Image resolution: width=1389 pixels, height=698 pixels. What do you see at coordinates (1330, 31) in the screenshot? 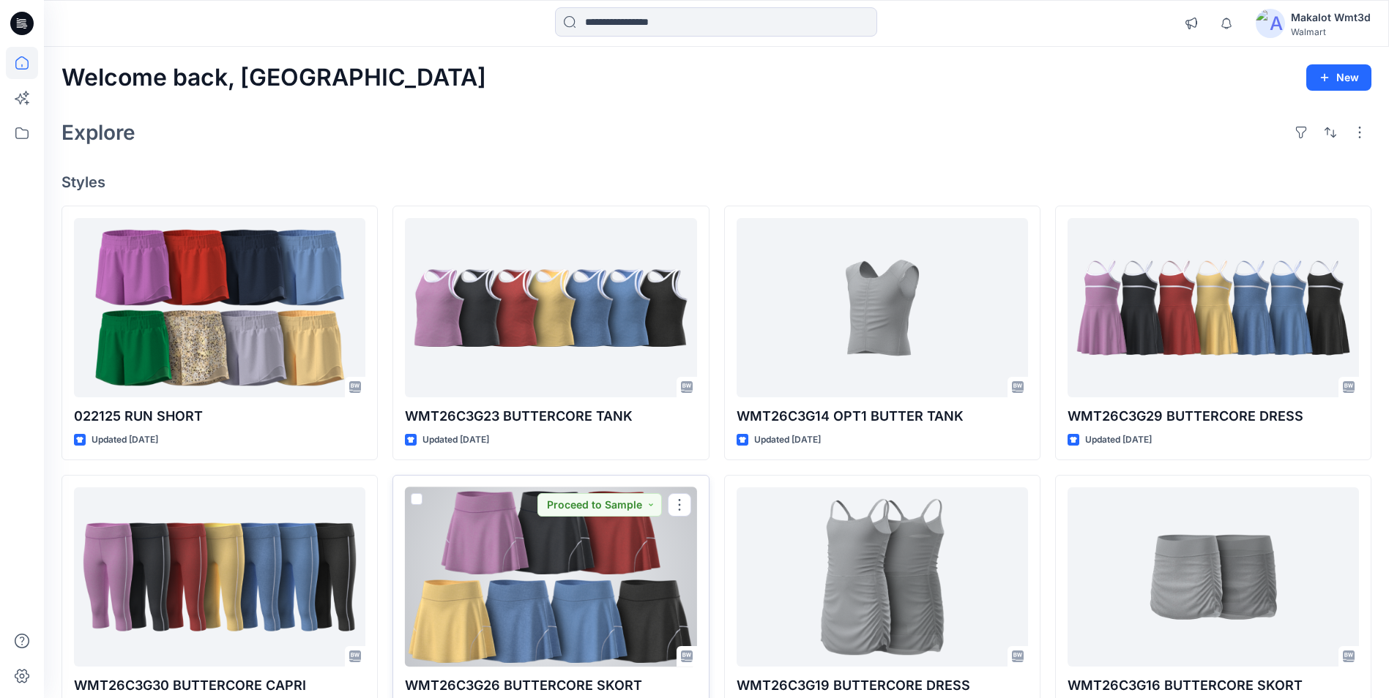
I see `div: Walmart` at bounding box center [1330, 31].